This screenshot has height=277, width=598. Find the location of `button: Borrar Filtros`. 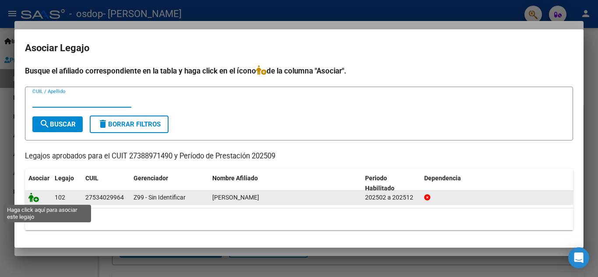

button: Borrar Filtros is located at coordinates (129, 124).